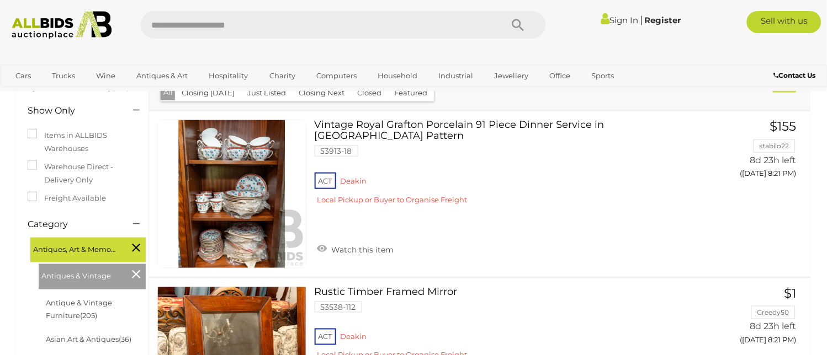 The width and height of the screenshot is (827, 355). What do you see at coordinates (321, 93) in the screenshot?
I see `button: Closing Next` at bounding box center [321, 93].